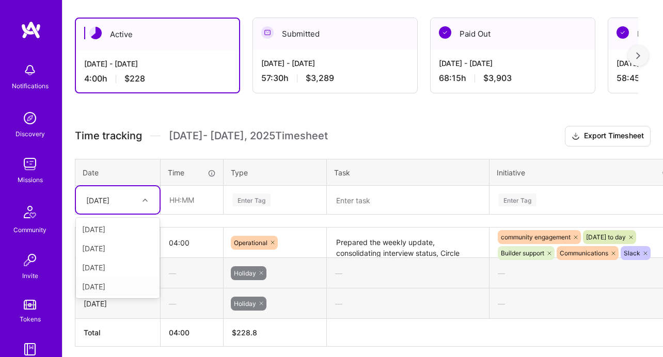  Describe the element at coordinates (30, 134) in the screenshot. I see `div: Discovery` at that location.